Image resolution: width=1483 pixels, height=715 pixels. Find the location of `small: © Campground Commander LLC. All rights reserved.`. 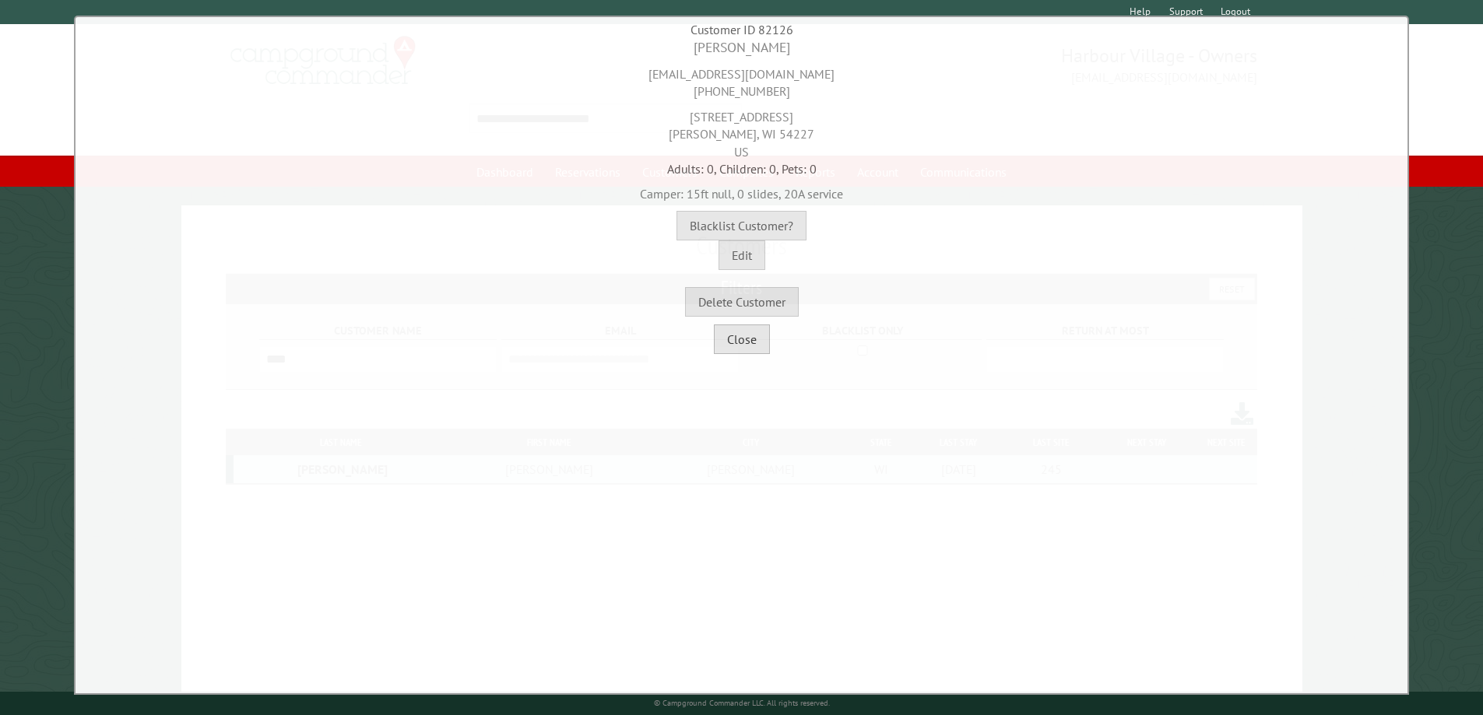

small: © Campground Commander LLC. All rights reserved. is located at coordinates (742, 703).